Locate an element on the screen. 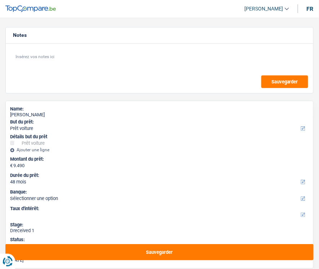  div: fr is located at coordinates (310, 9).